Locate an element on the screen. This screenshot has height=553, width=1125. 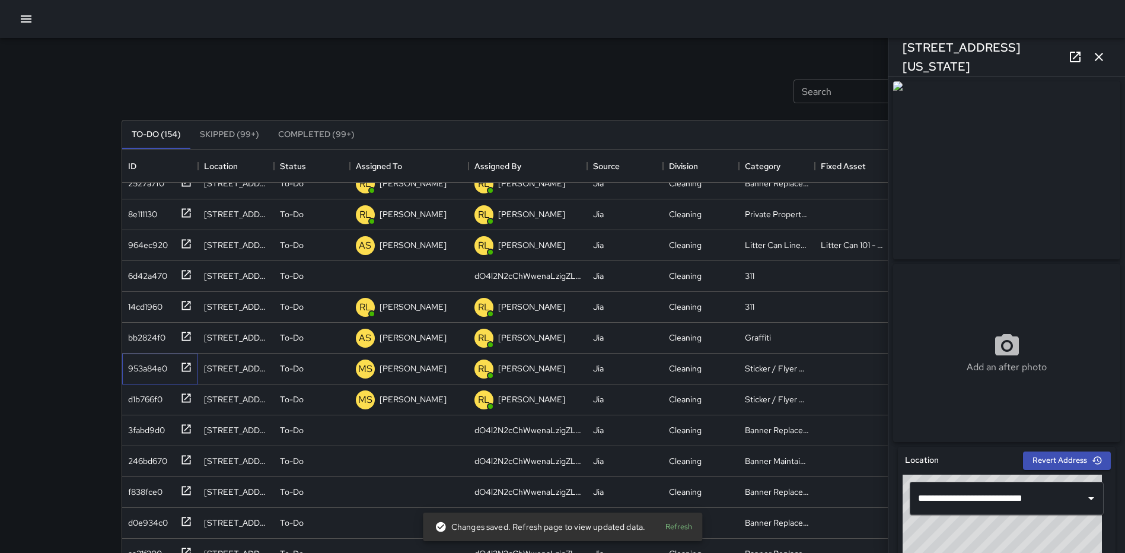
button: Refresh is located at coordinates (679, 527).